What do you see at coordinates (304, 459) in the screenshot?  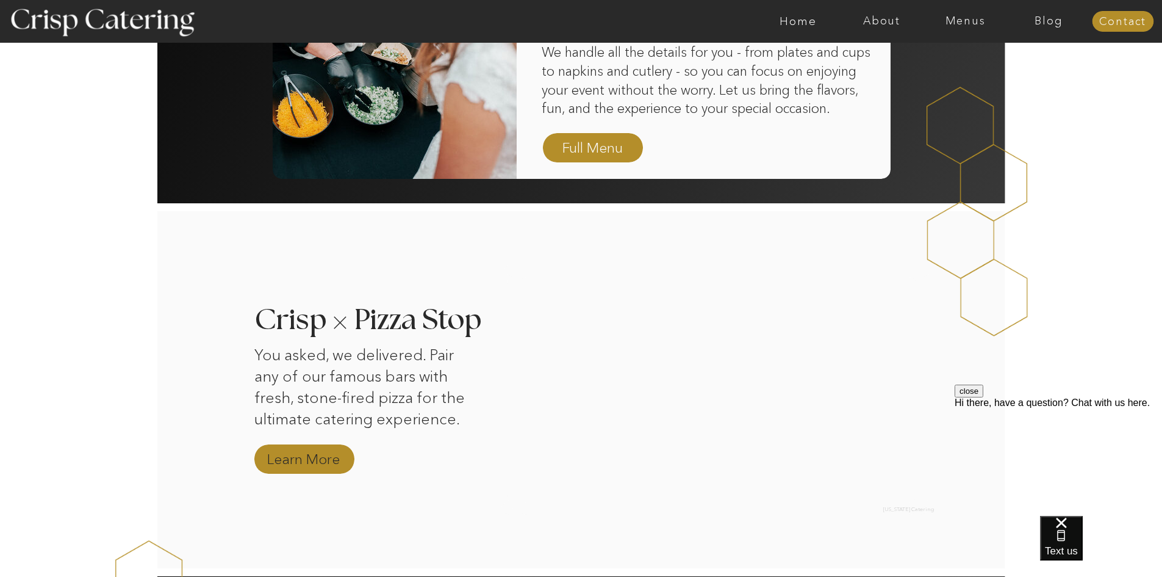 I see `nav: Learn More` at bounding box center [304, 459].